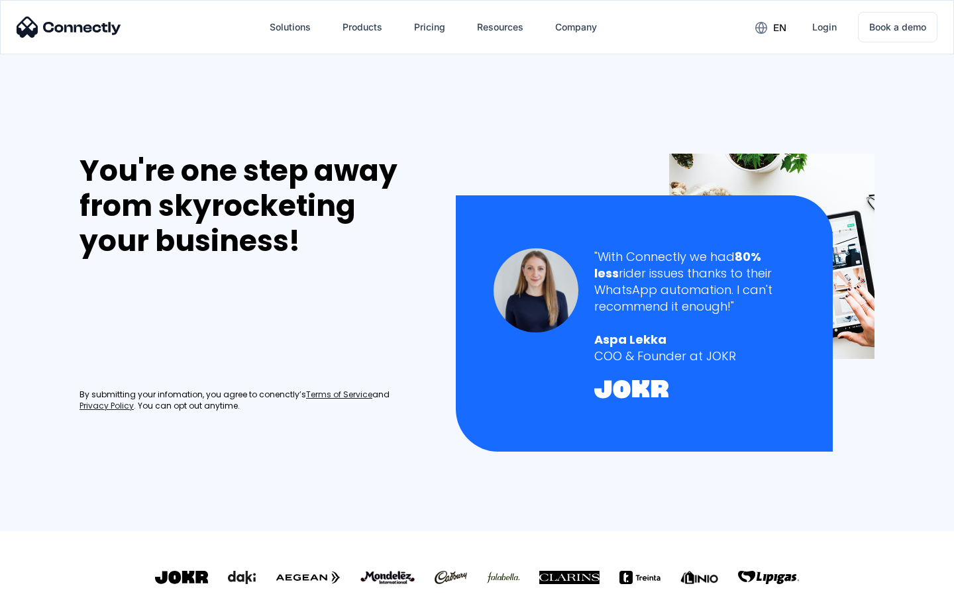  I want to click on div: Company, so click(576, 27).